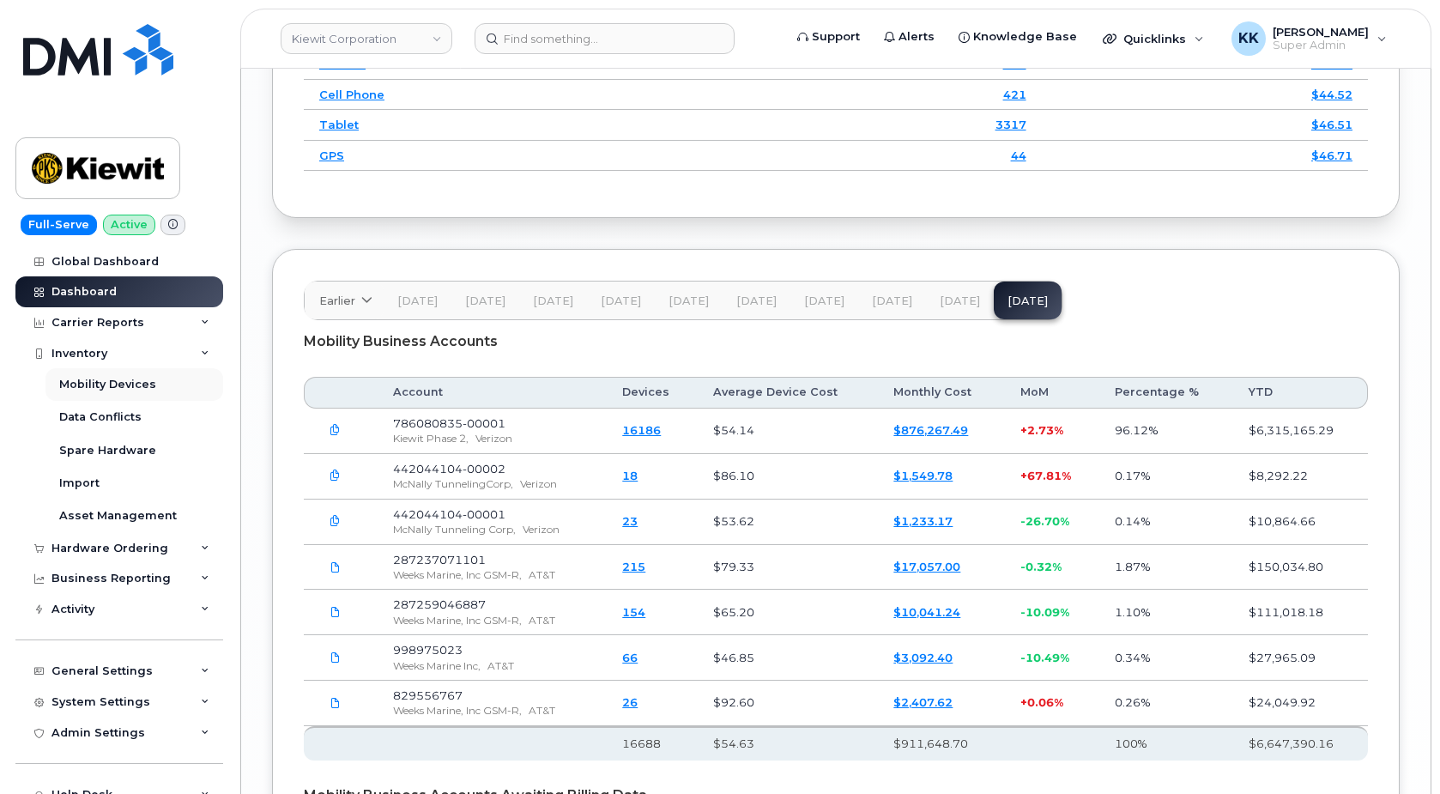 Image resolution: width=1440 pixels, height=794 pixels. I want to click on th: Monthly Cost, so click(941, 392).